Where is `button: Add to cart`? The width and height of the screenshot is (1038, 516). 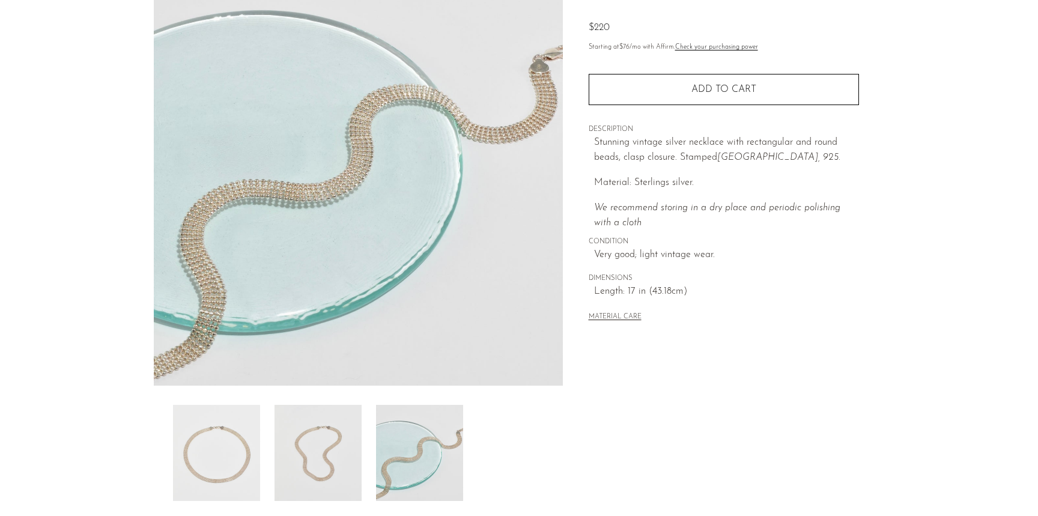 button: Add to cart is located at coordinates (724, 89).